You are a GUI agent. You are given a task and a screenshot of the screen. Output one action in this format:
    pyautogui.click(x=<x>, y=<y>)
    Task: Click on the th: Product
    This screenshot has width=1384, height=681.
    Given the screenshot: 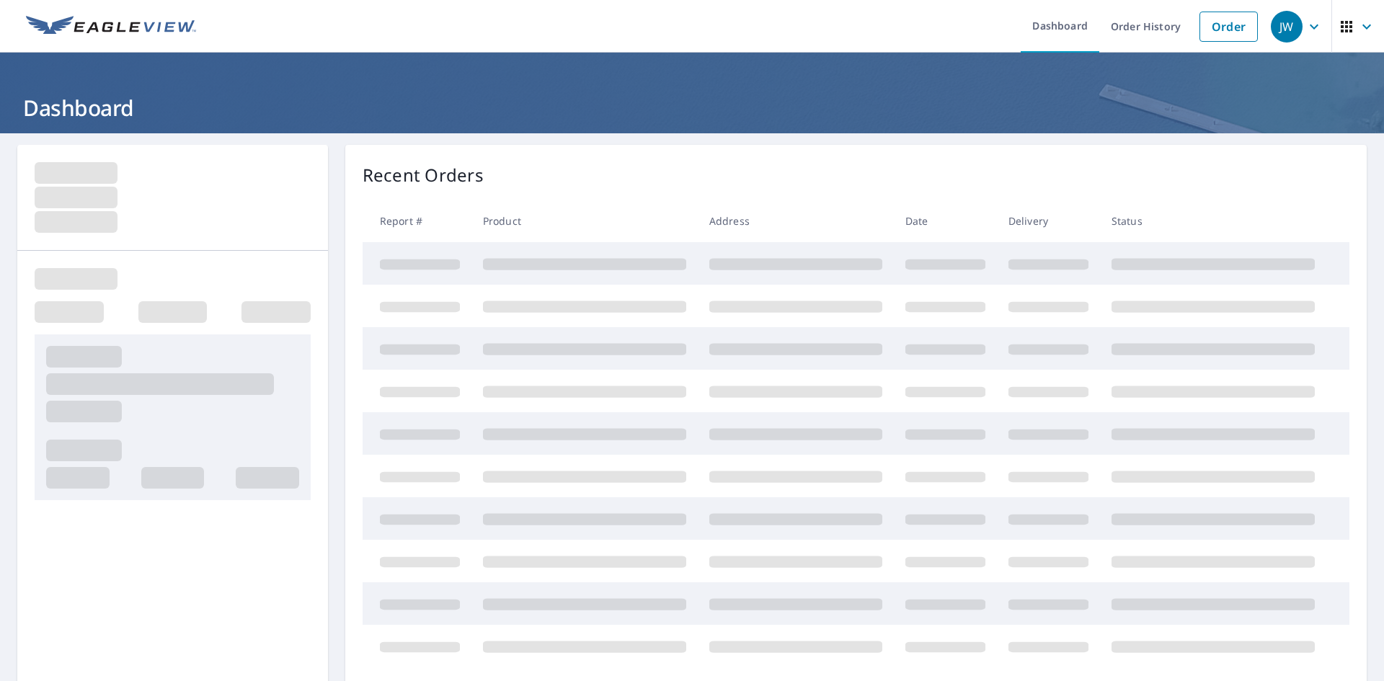 What is the action you would take?
    pyautogui.click(x=584, y=220)
    